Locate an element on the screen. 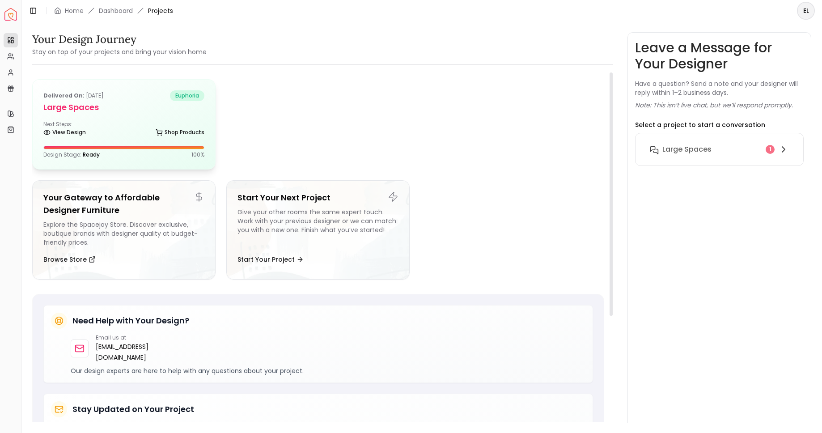  a: Start Your Next ProjectGive your other rooms the same expert touch. Work with your previous desig... is located at coordinates (318, 230).